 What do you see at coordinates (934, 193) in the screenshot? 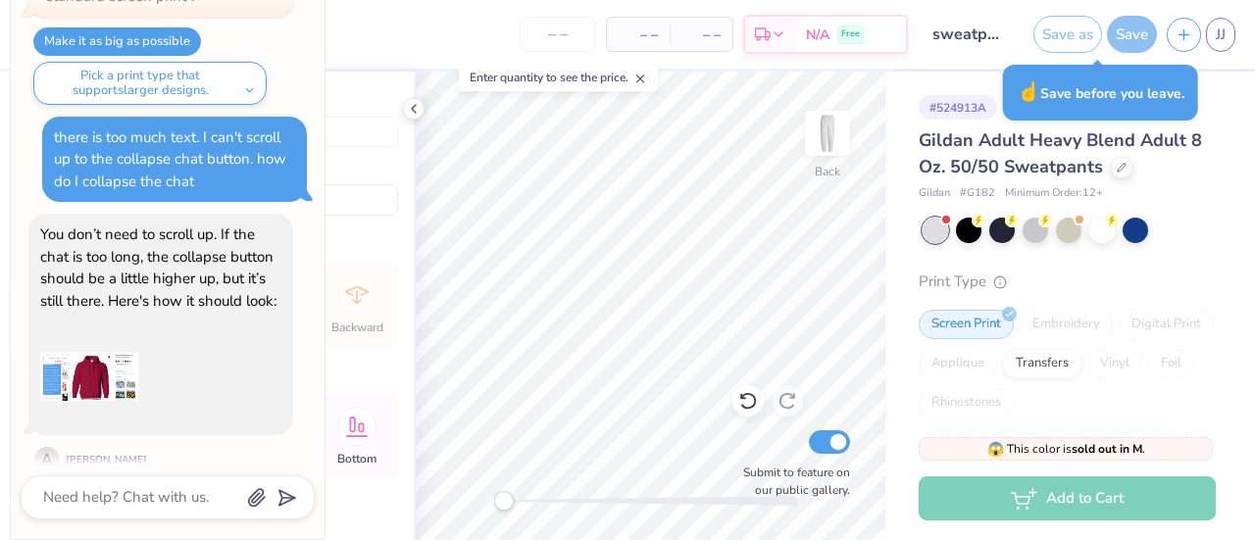
I see `span: Gildan` at bounding box center [934, 193].